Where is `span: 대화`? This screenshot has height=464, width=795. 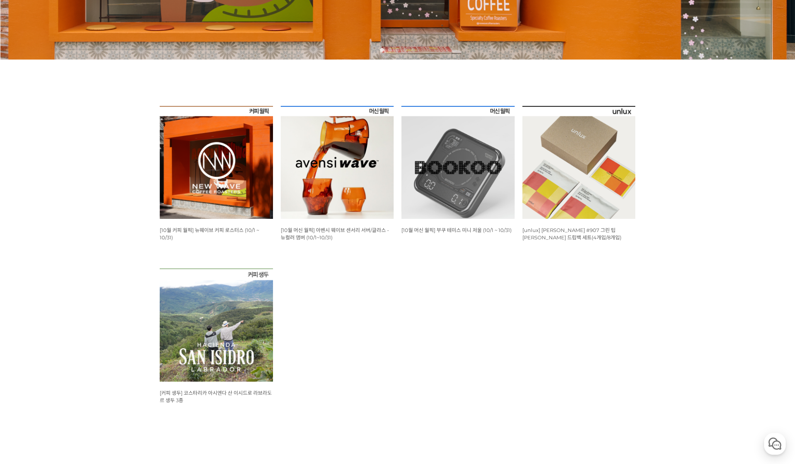 span: 대화 is located at coordinates (75, 260).